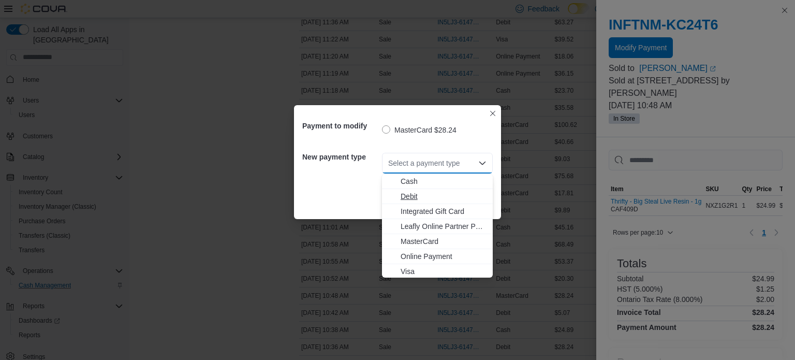 Image resolution: width=795 pixels, height=360 pixels. Describe the element at coordinates (341, 126) in the screenshot. I see `h5: Payment to modify` at that location.